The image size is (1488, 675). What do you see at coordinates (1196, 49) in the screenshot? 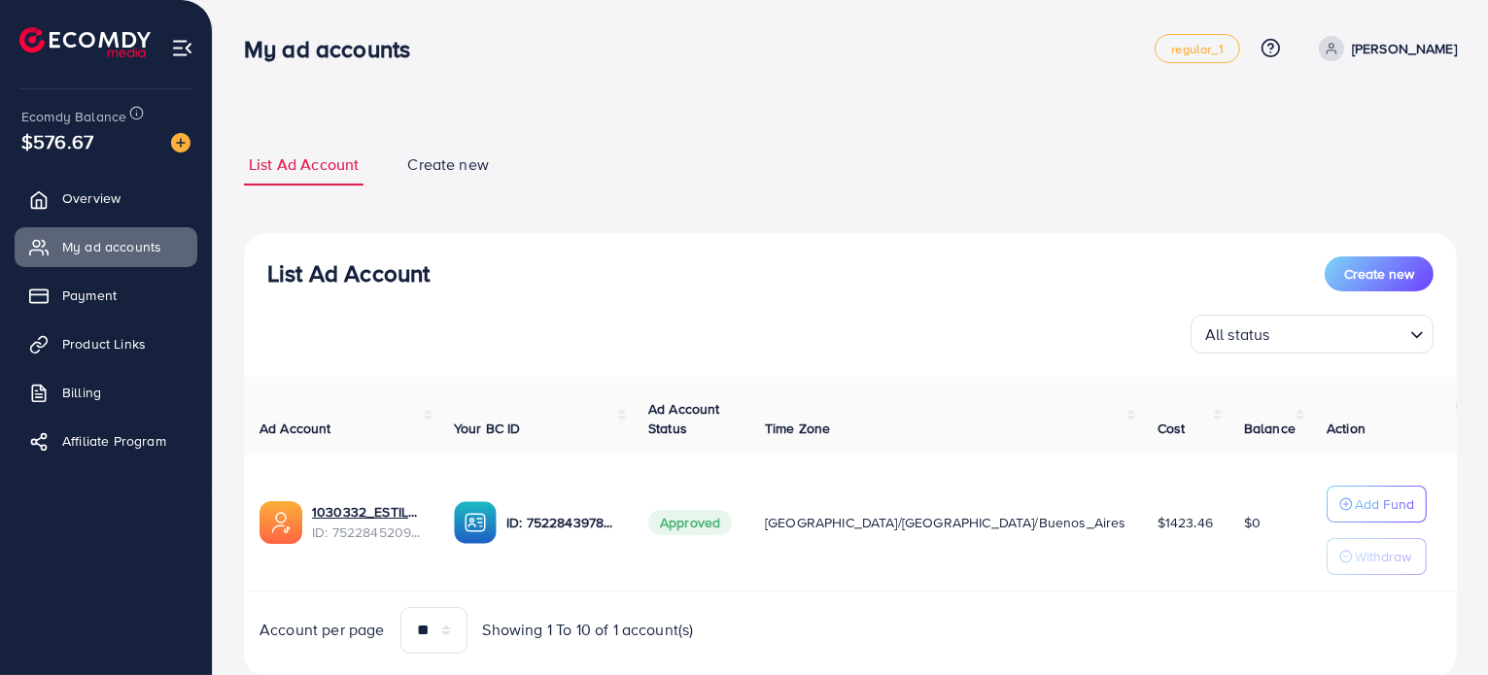
I see `a: regular_1` at bounding box center [1196, 49].